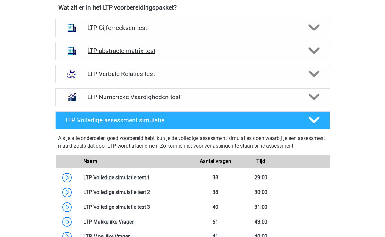 This screenshot has height=237, width=385. What do you see at coordinates (72, 97) in the screenshot?
I see `img: numeriek redeneren` at bounding box center [72, 97].